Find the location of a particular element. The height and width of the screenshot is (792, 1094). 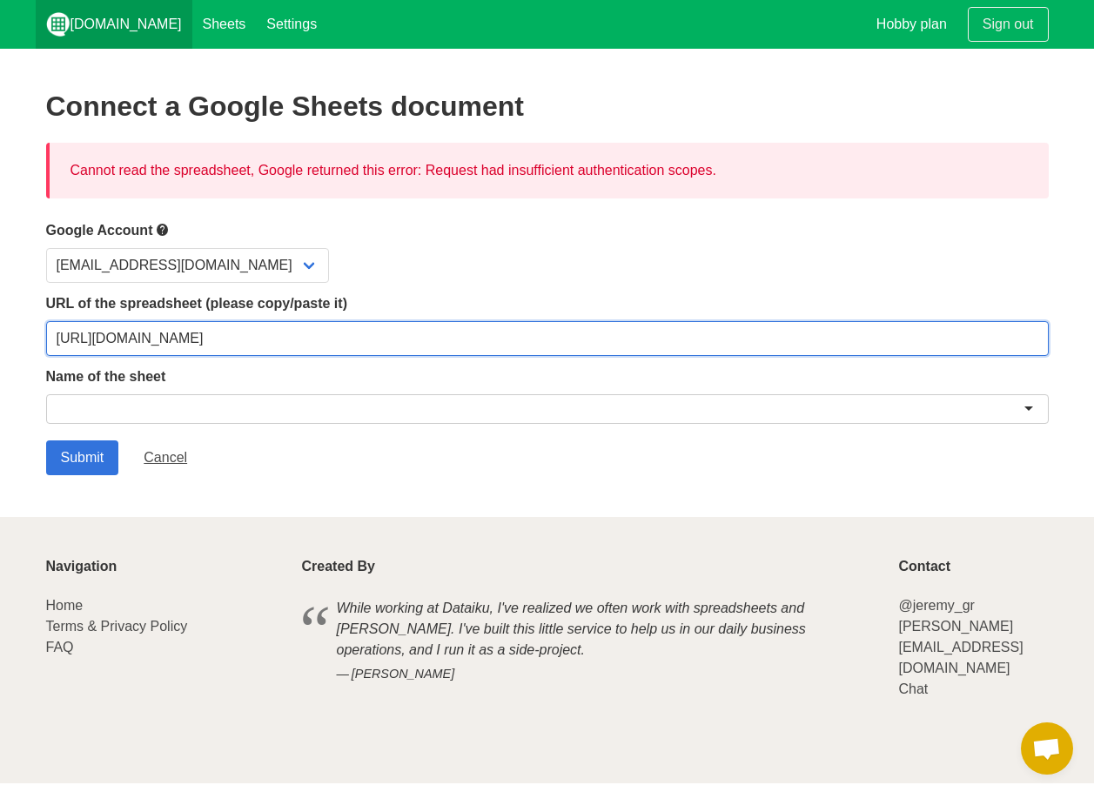

input: Should start with https://docs.google.com/spreadsheets/d/ is located at coordinates (547, 338).